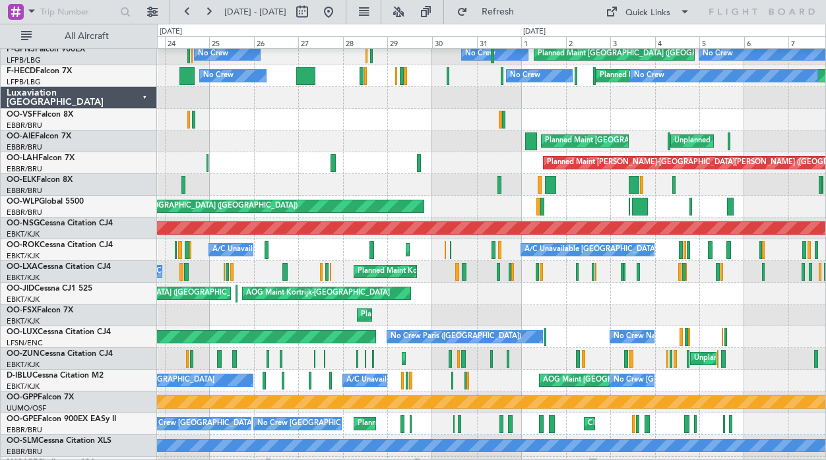 Image resolution: width=826 pixels, height=460 pixels. What do you see at coordinates (410, 42) in the screenshot?
I see `div: 29` at bounding box center [410, 42].